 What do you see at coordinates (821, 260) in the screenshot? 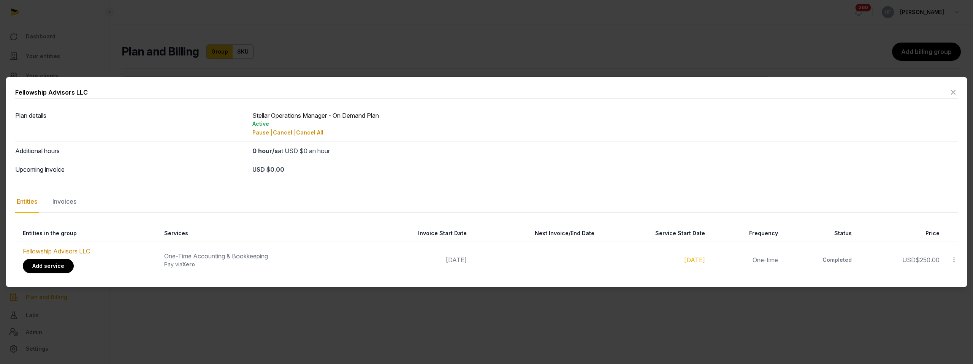
I see `div: Completed` at bounding box center [821, 260].